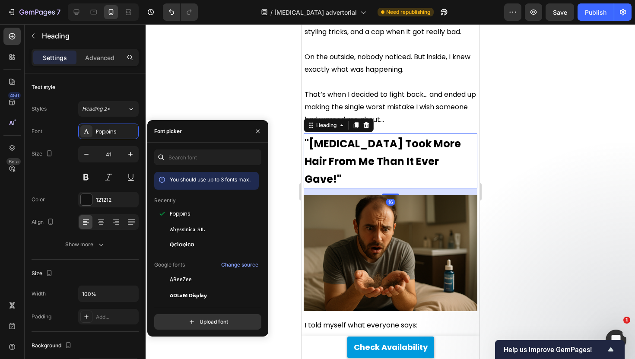 This screenshot has height=359, width=635. I want to click on p: Recently, so click(165, 200).